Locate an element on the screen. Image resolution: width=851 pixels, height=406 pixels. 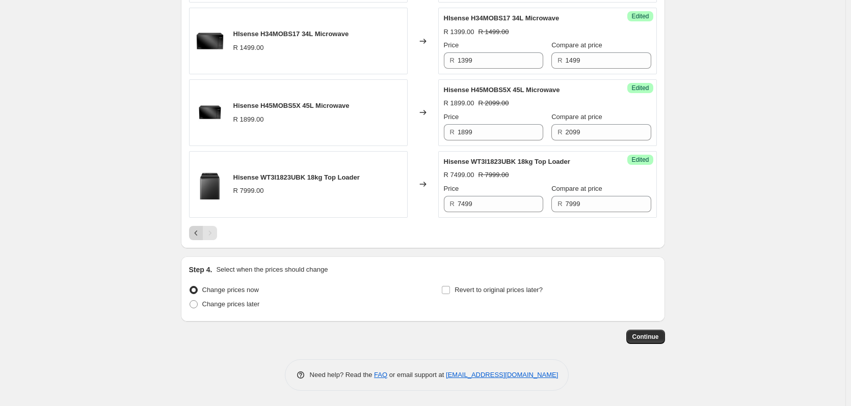
strike: R 1499.00 is located at coordinates (494, 32).